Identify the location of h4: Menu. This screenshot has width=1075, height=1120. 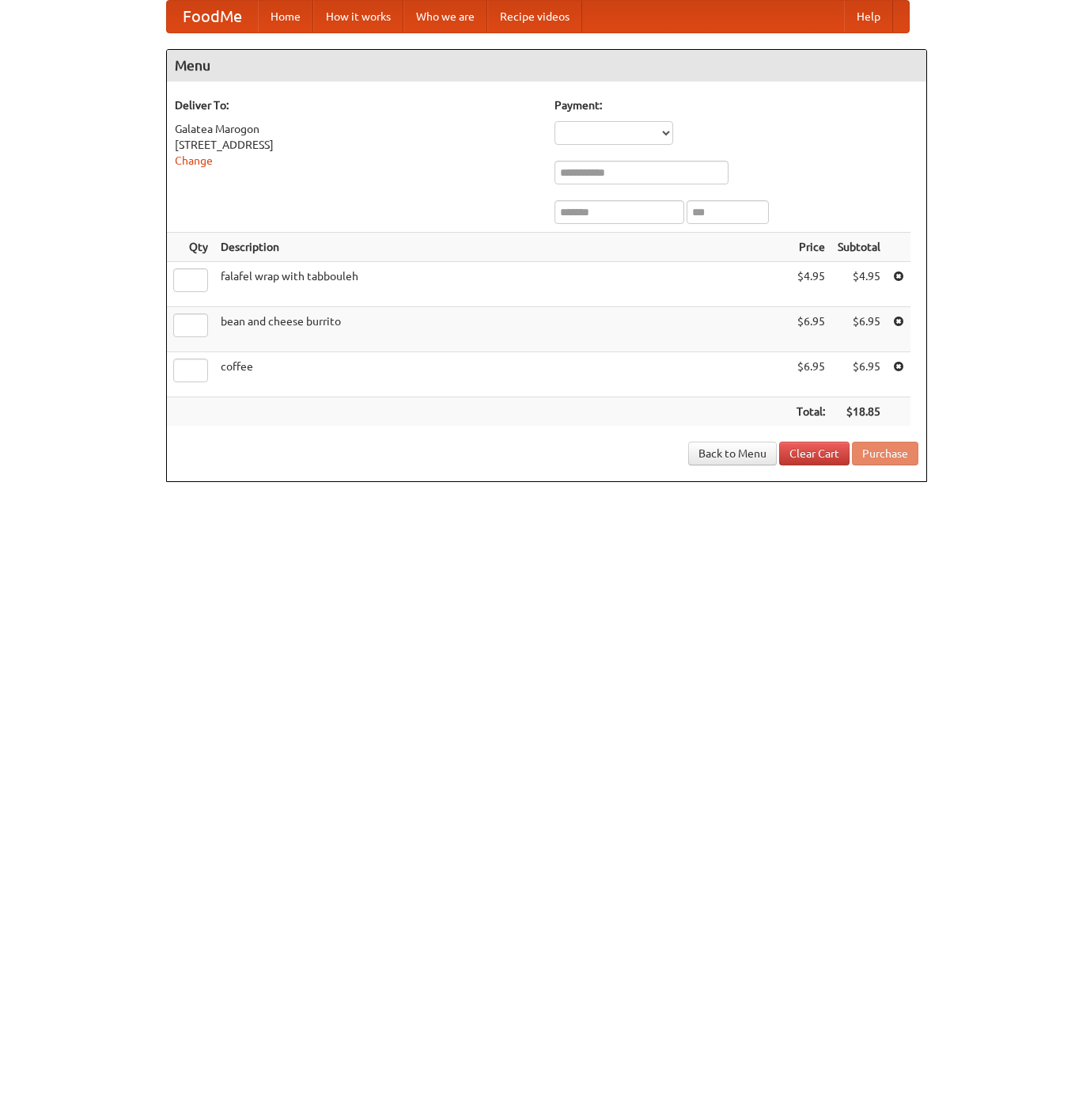
(546, 65).